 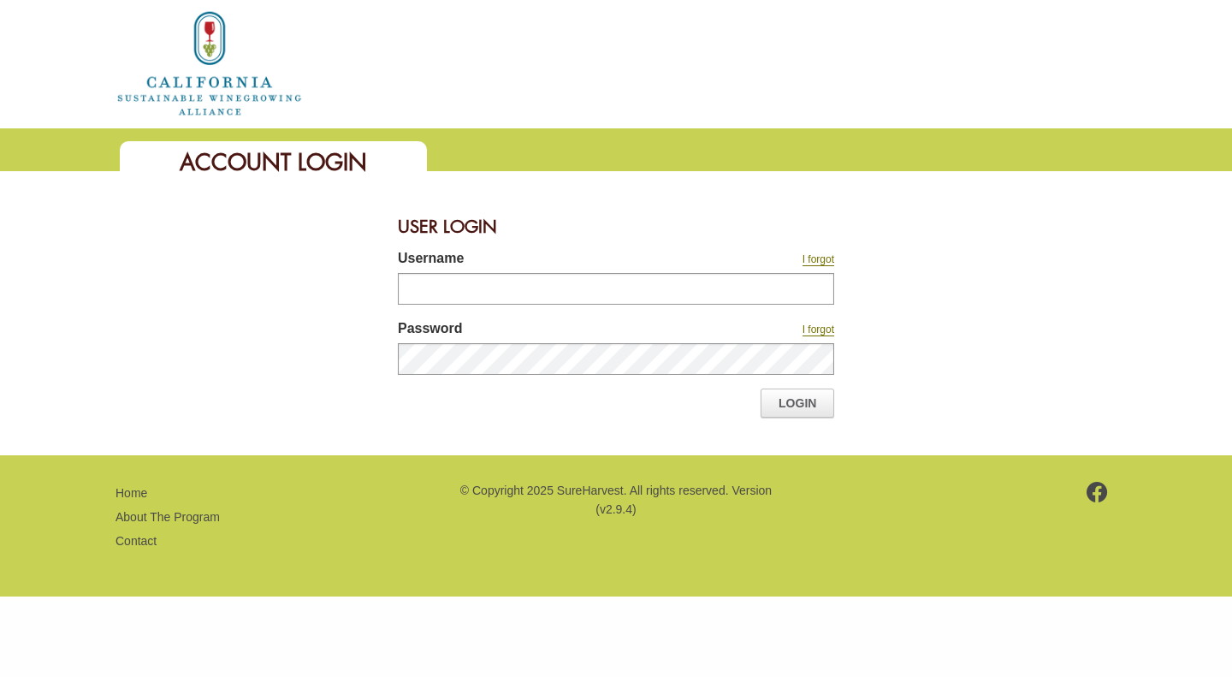 What do you see at coordinates (1097, 492) in the screenshot?
I see `img: footer-facebook.png` at bounding box center [1097, 492].